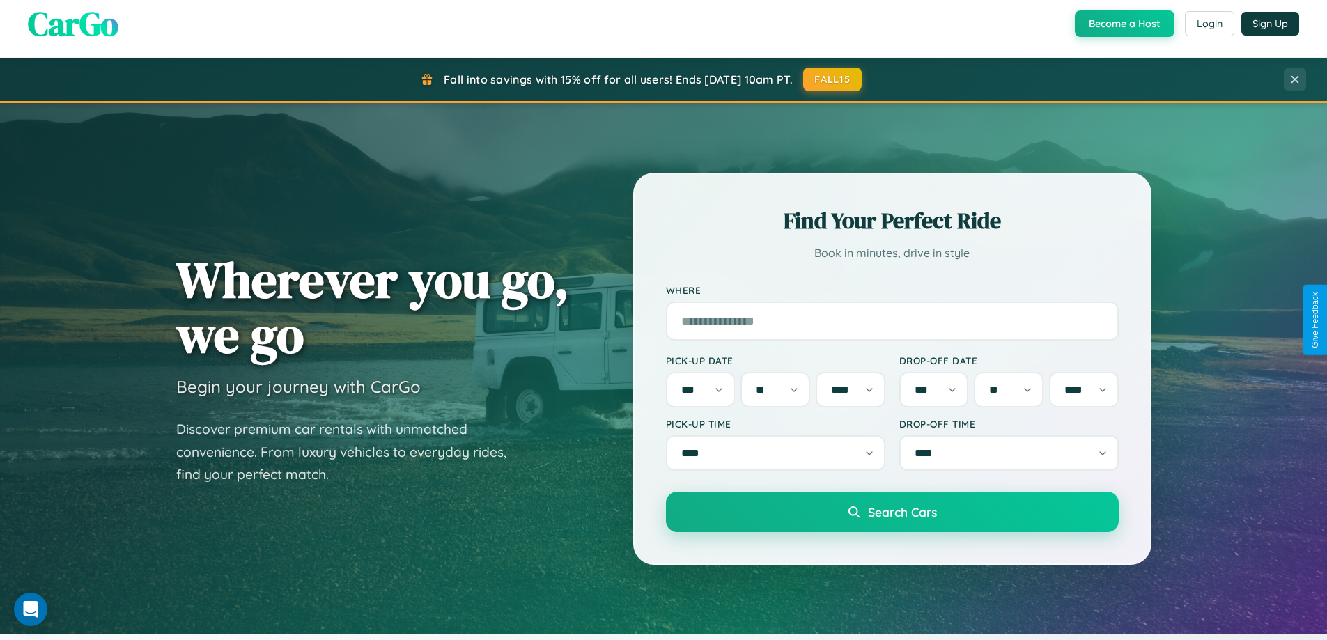 The image size is (1327, 640). Describe the element at coordinates (892, 290) in the screenshot. I see `label: Where` at that location.